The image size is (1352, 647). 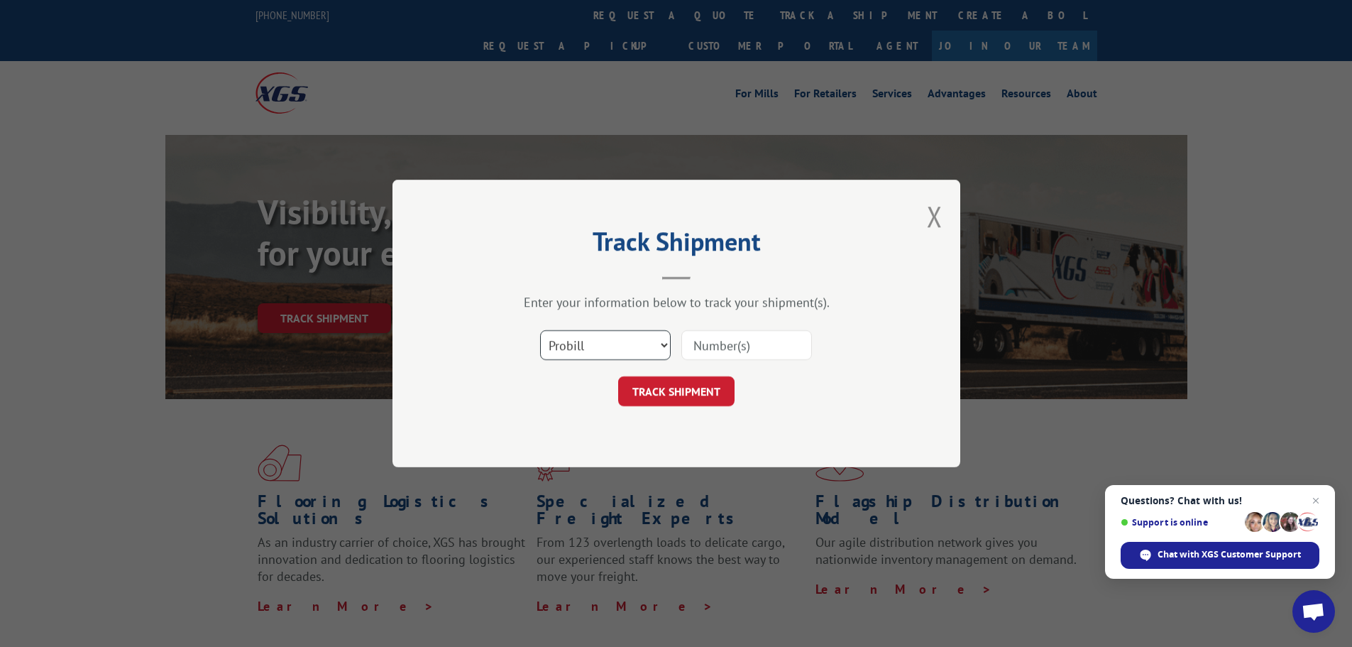 I want to click on span: Support is online, so click(x=1180, y=522).